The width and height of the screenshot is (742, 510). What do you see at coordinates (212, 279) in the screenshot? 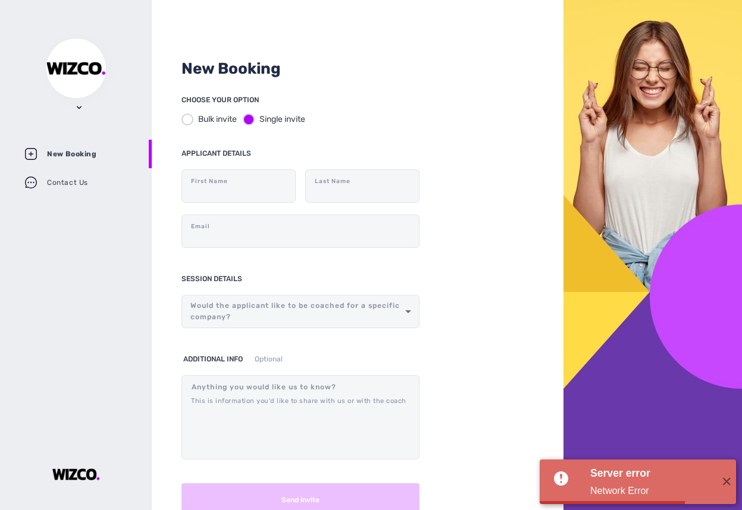
I see `p: SESSION DETAILS` at bounding box center [212, 279].